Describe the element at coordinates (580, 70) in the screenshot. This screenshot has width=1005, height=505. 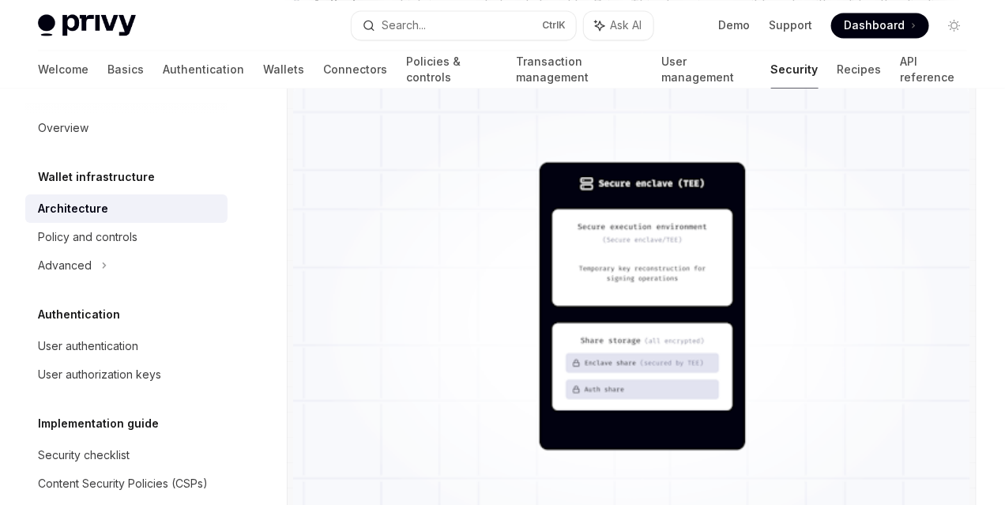
I see `a: Transaction management` at that location.